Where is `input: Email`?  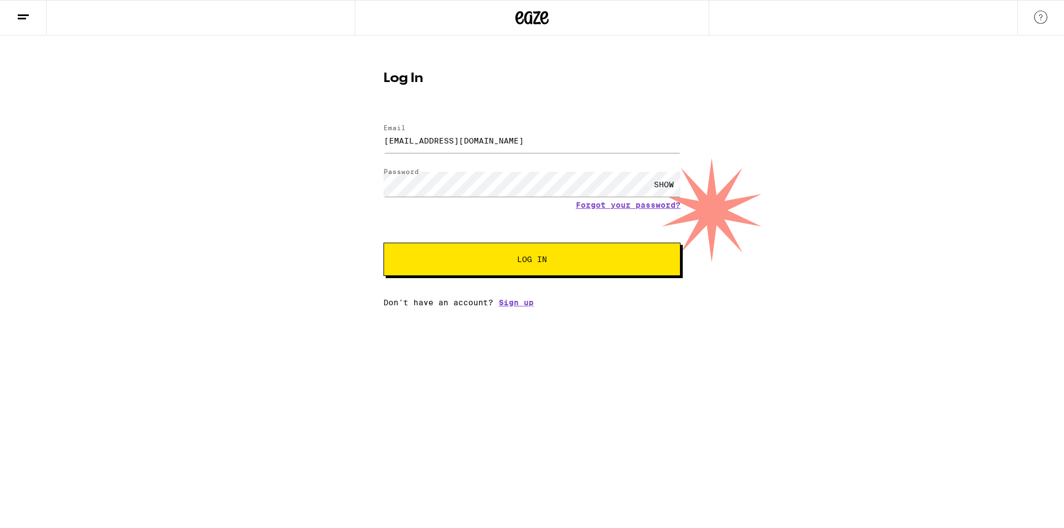
input: Email is located at coordinates (532, 140).